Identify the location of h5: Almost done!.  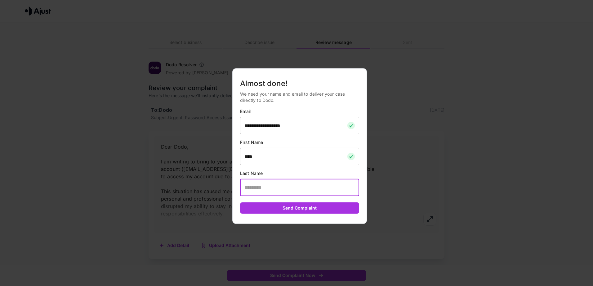
(299, 84).